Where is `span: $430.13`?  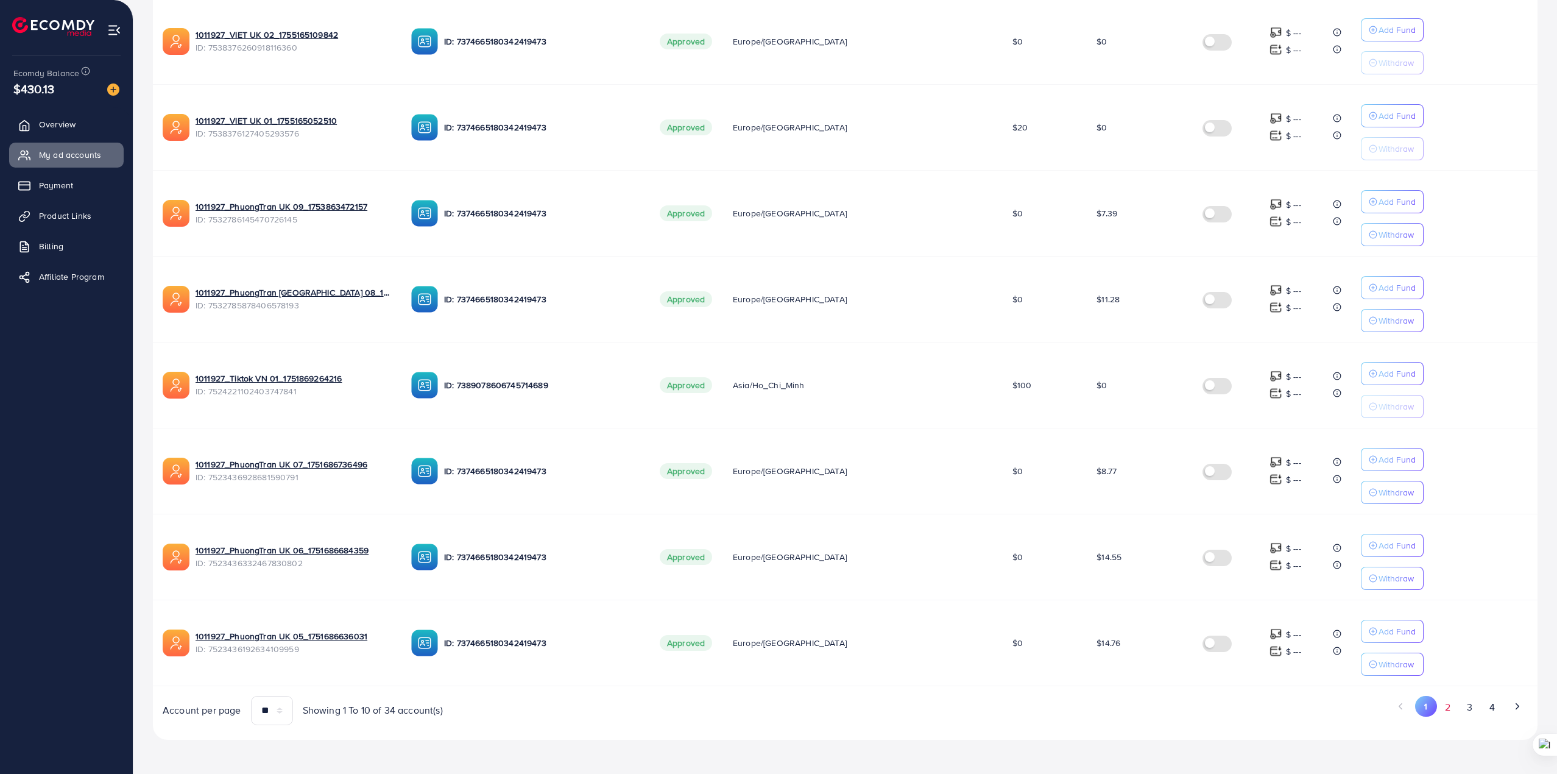 span: $430.13 is located at coordinates (34, 88).